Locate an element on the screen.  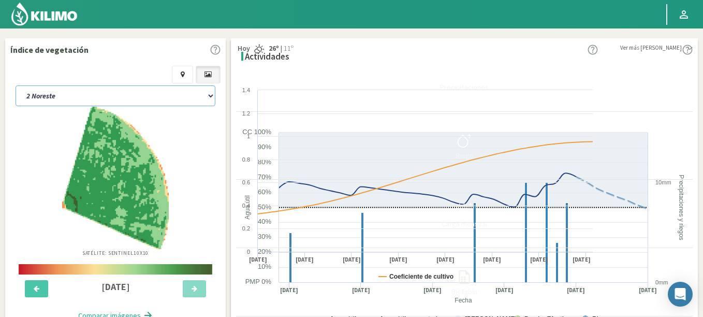
span: 10X10 is located at coordinates (141, 253).